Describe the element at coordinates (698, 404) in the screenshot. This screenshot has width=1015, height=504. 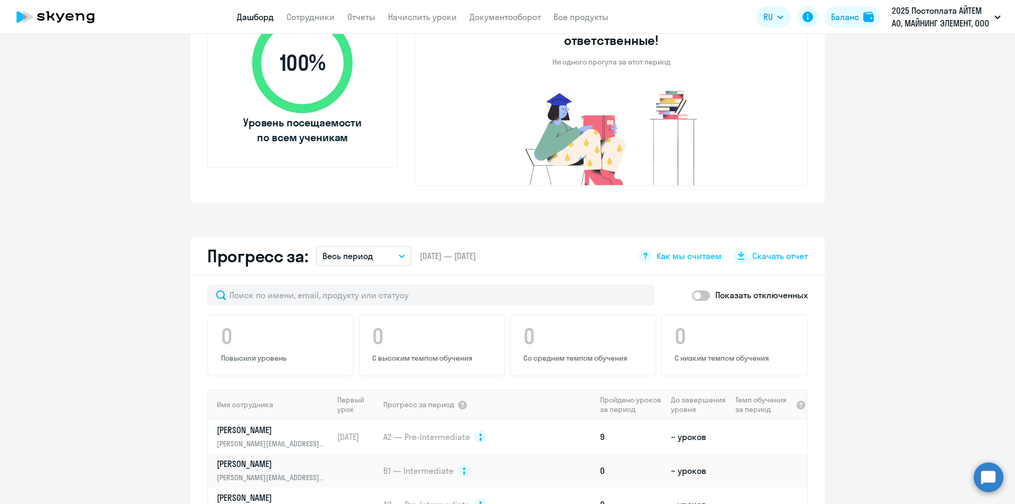
I see `th: До завершения уровня` at that location.